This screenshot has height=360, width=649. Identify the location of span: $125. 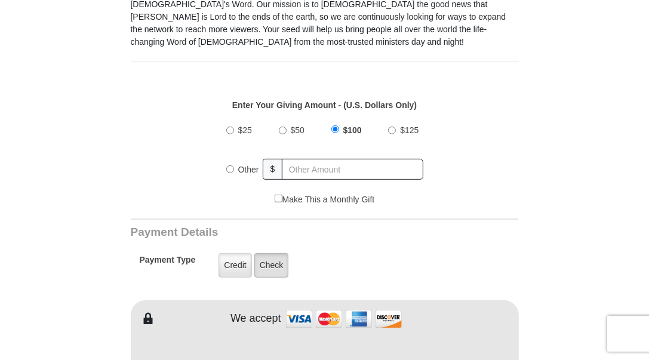
(409, 130).